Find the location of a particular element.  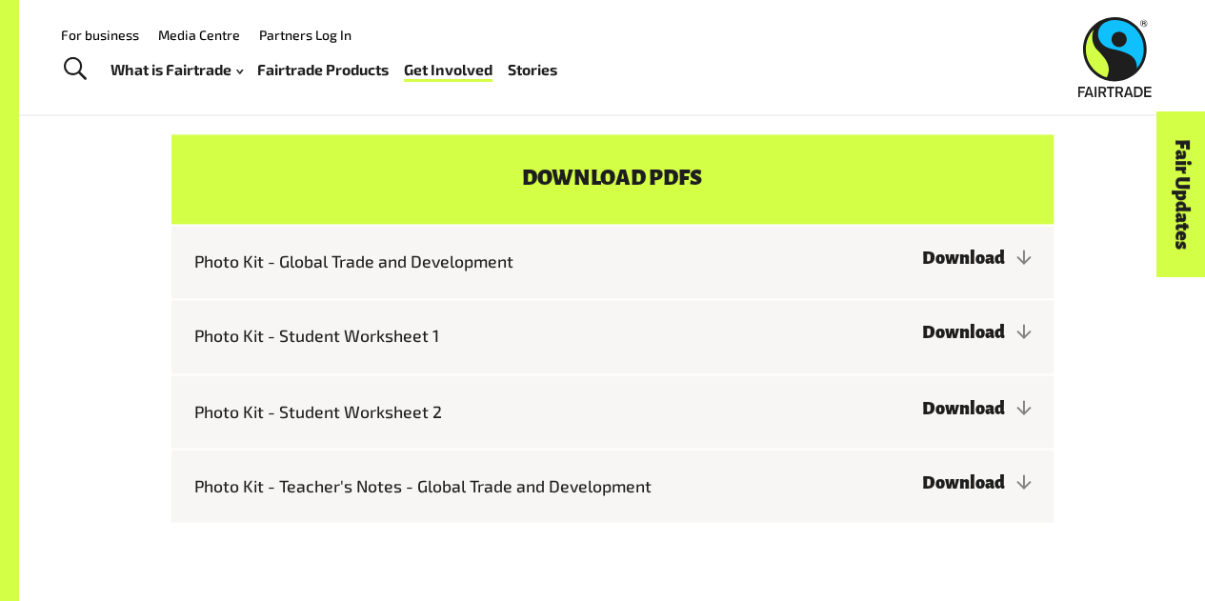

a: Fairtrade Products is located at coordinates (323, 70).